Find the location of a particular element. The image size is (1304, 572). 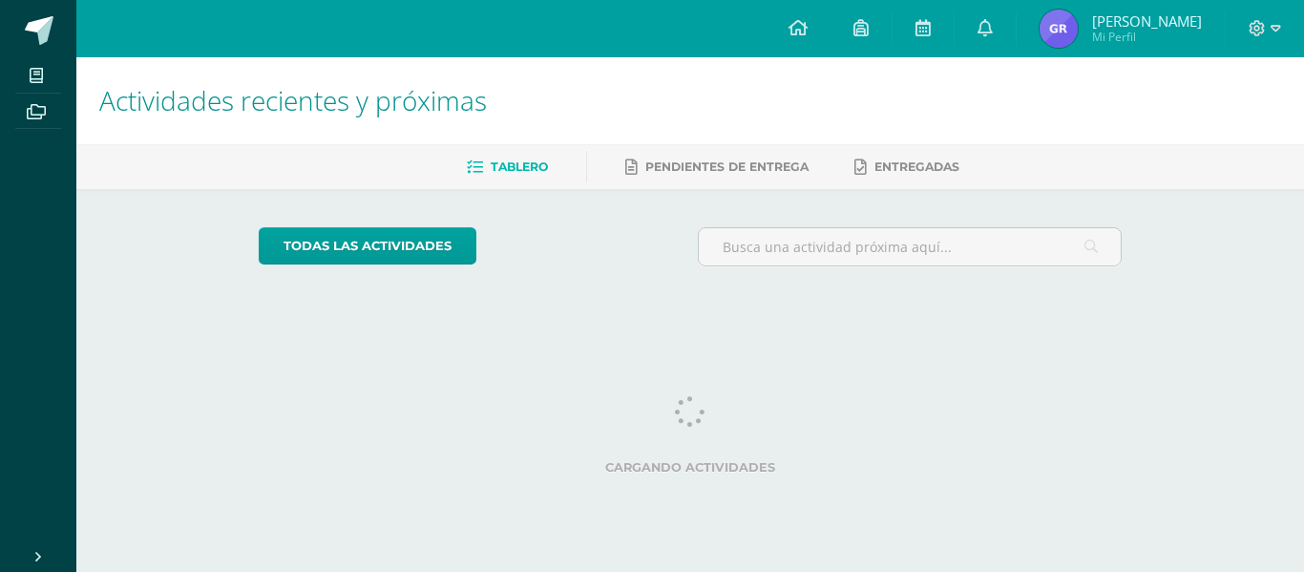

span: Tablero is located at coordinates (519, 166).